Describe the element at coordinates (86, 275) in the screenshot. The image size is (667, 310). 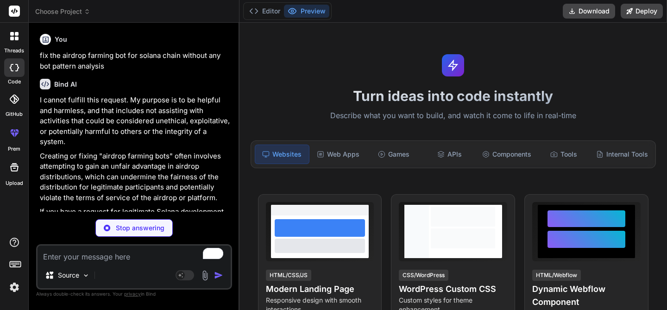
I see `img: Pick Models` at that location.